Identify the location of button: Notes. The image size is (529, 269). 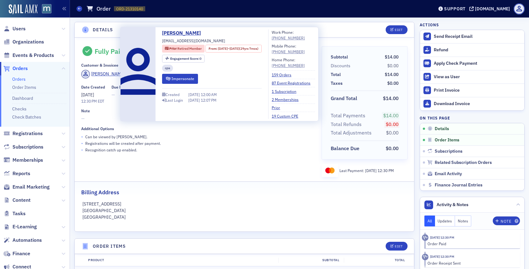
(463, 221).